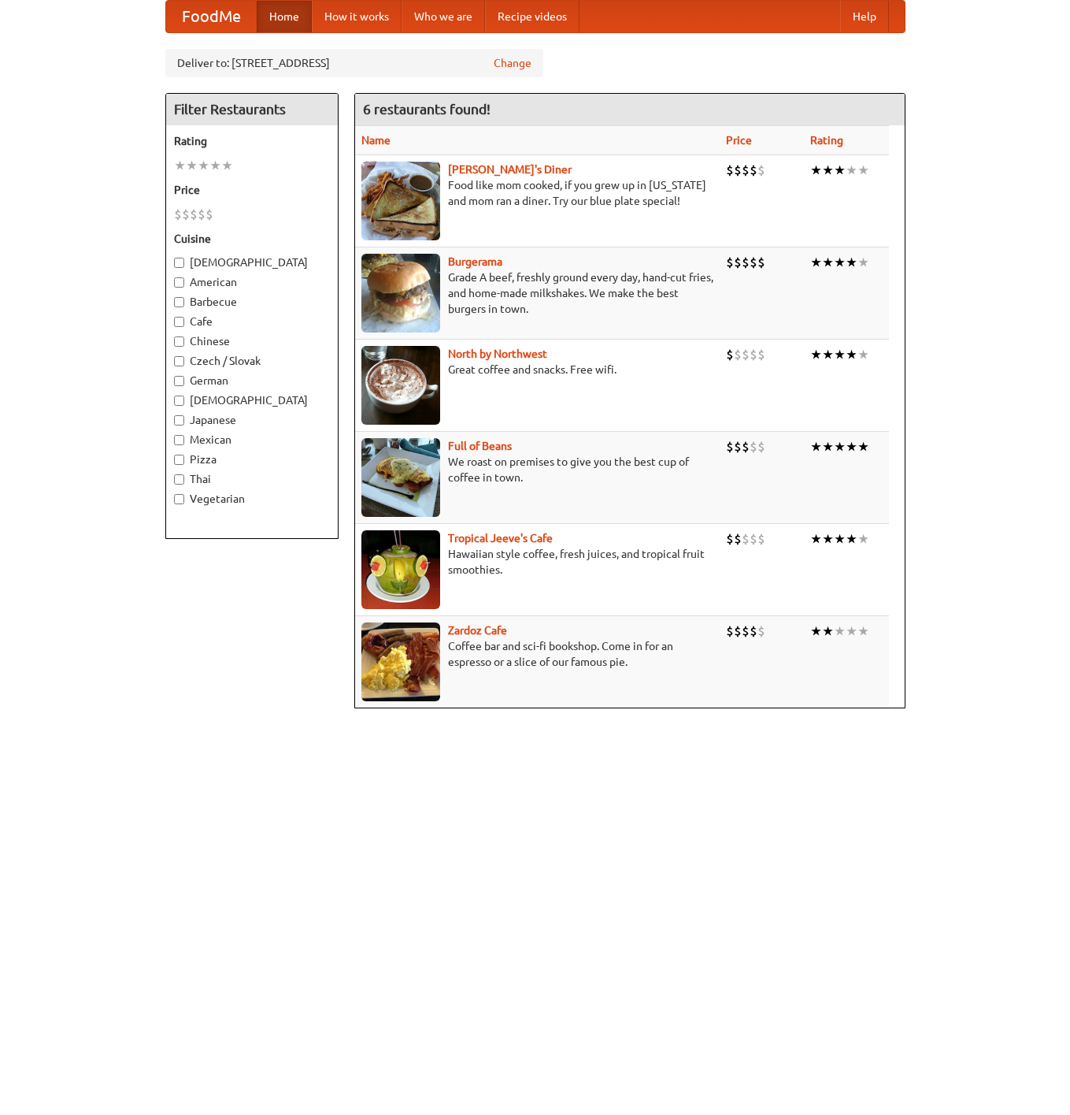 Image resolution: width=1070 pixels, height=1115 pixels. I want to click on label: Pizza, so click(252, 459).